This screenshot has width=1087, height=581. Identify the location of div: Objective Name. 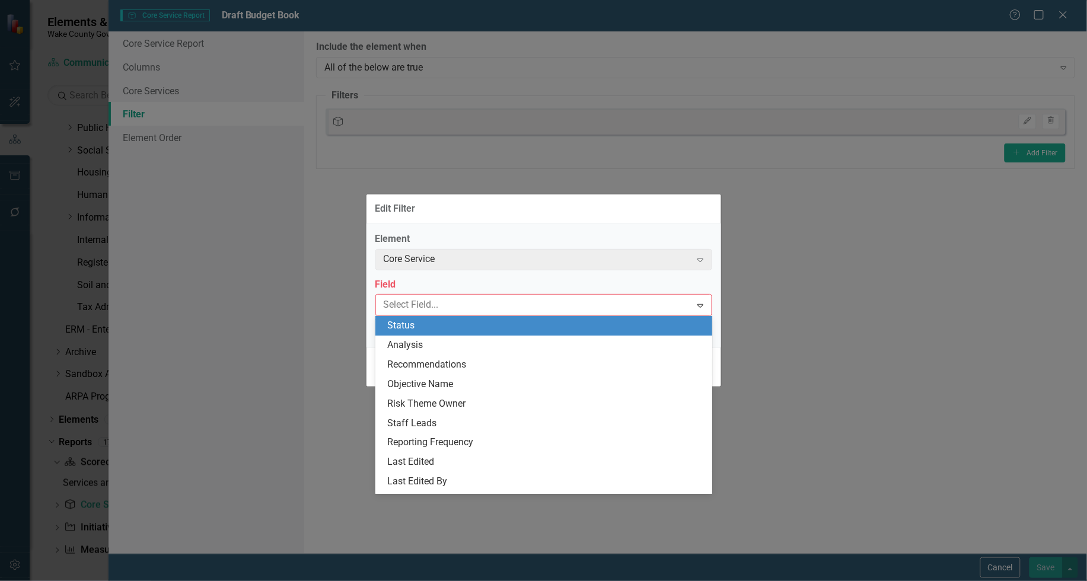
(546, 384).